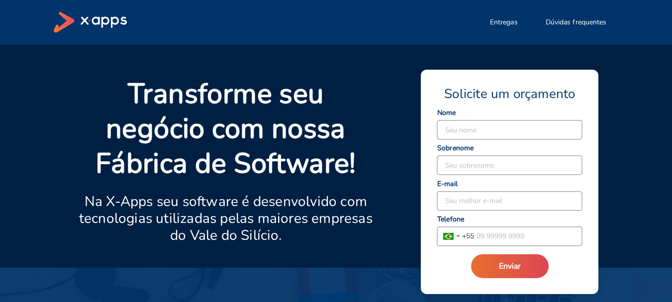 This screenshot has height=302, width=672. I want to click on span: Solicite um orçamento, so click(509, 94).